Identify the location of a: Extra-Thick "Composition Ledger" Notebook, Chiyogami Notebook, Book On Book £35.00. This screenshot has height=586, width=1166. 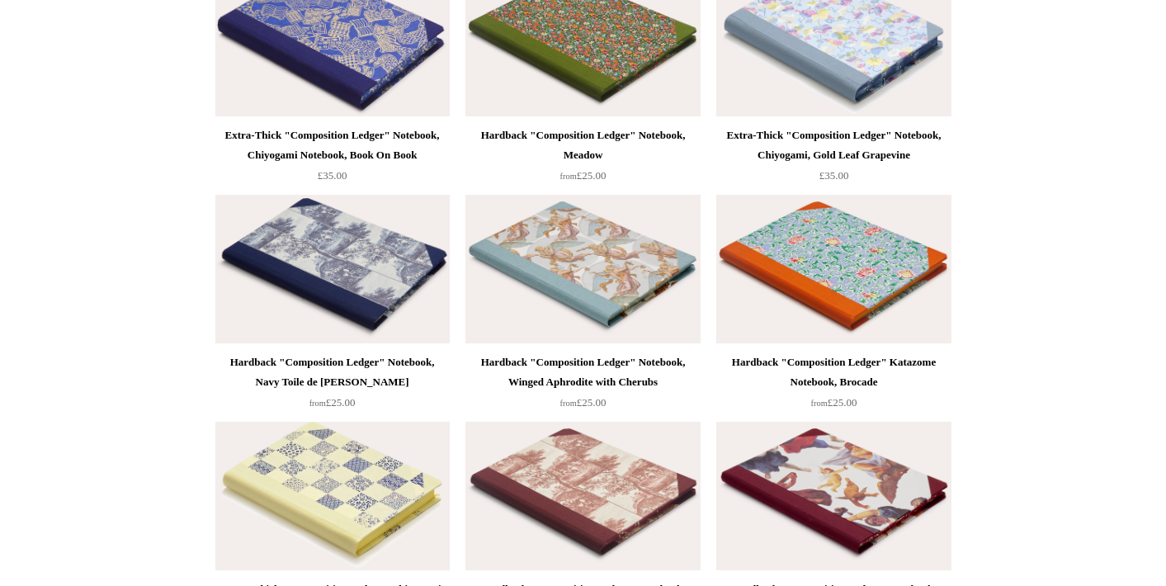
(332, 159).